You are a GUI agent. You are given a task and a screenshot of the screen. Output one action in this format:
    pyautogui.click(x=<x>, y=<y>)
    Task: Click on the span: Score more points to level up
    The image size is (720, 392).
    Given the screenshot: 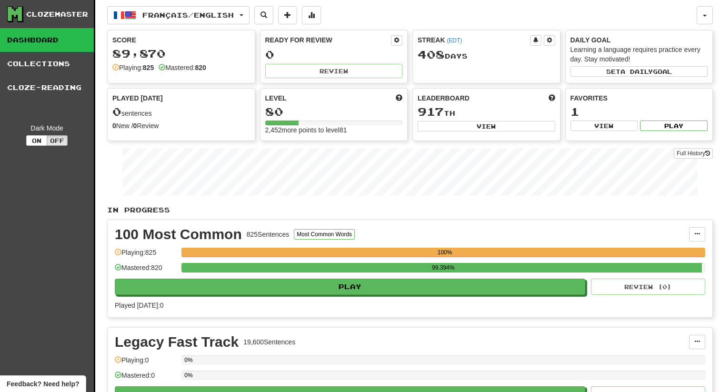 What is the action you would take?
    pyautogui.click(x=399, y=98)
    